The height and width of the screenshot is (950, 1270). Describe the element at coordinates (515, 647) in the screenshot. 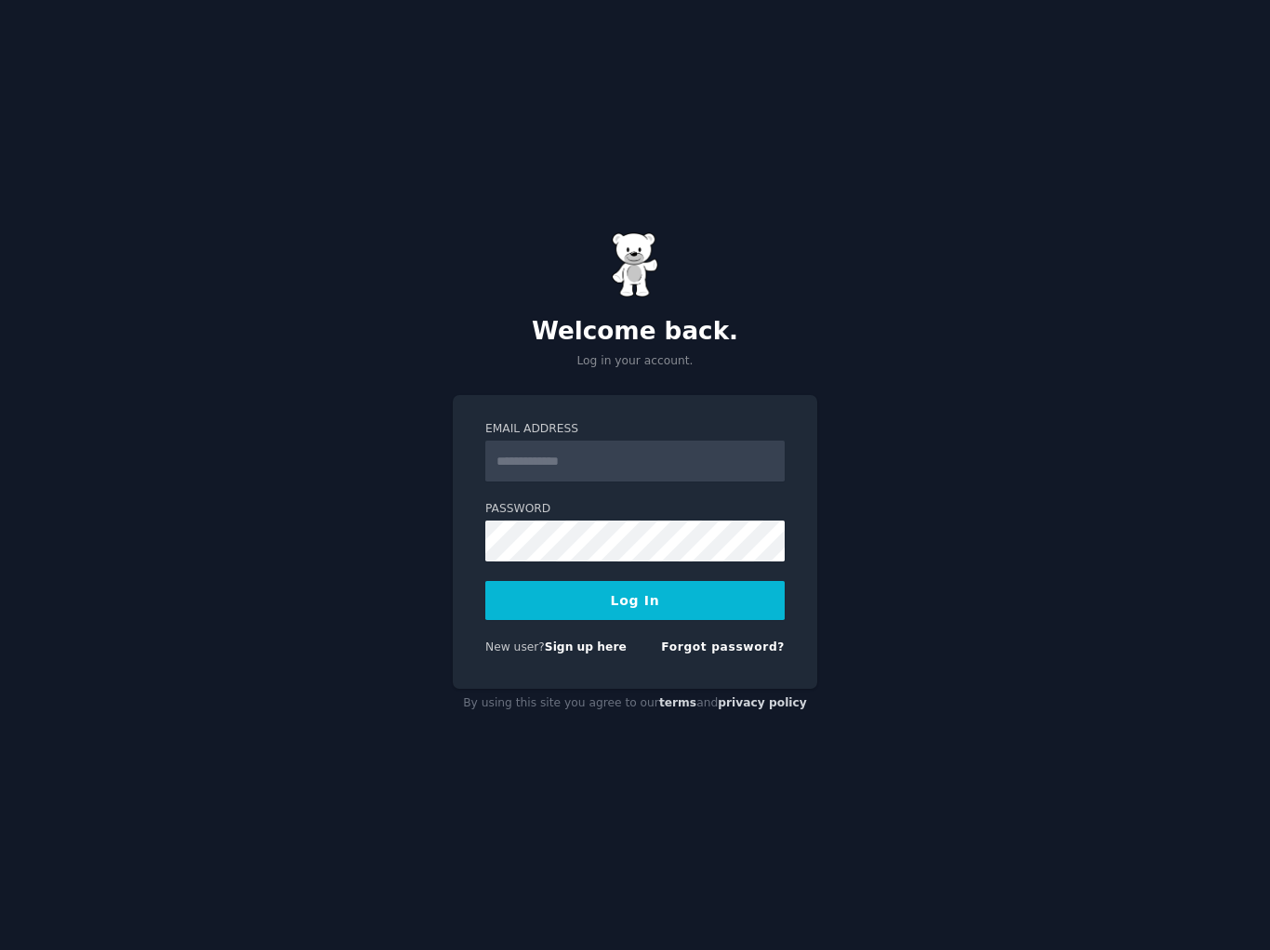

I see `span: New user?` at that location.